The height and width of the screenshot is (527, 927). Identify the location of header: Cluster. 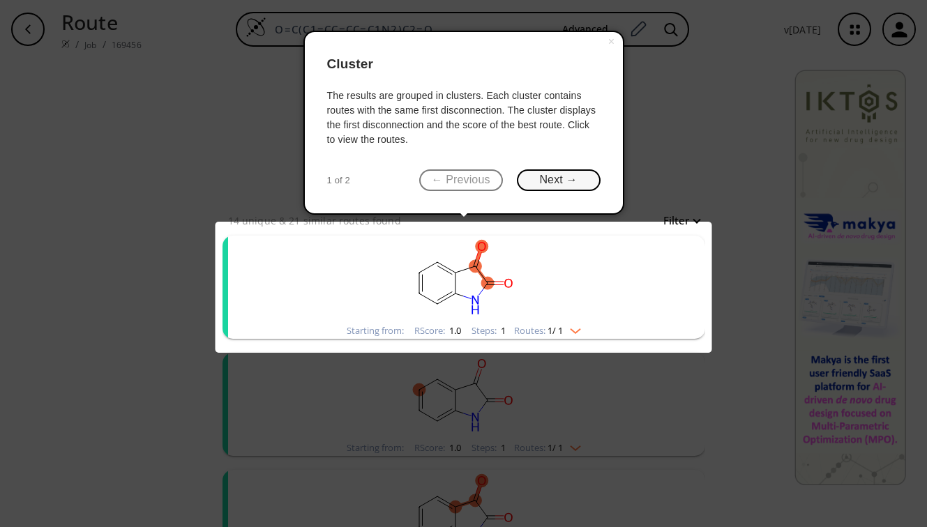
(464, 64).